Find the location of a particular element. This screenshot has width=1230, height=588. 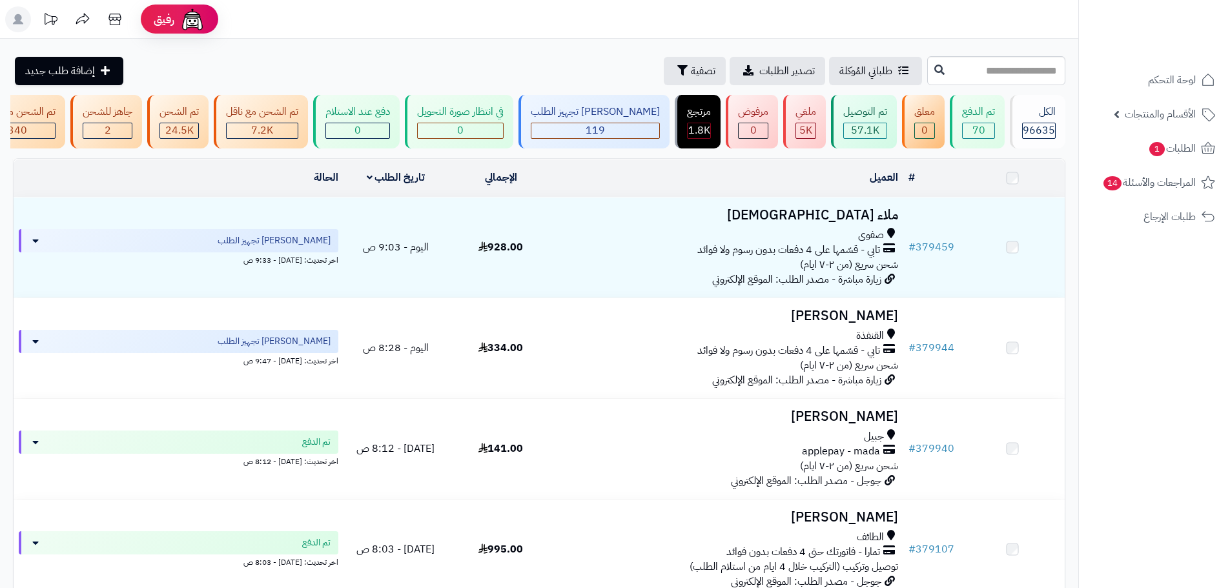

span: القنفذة is located at coordinates (870, 336).